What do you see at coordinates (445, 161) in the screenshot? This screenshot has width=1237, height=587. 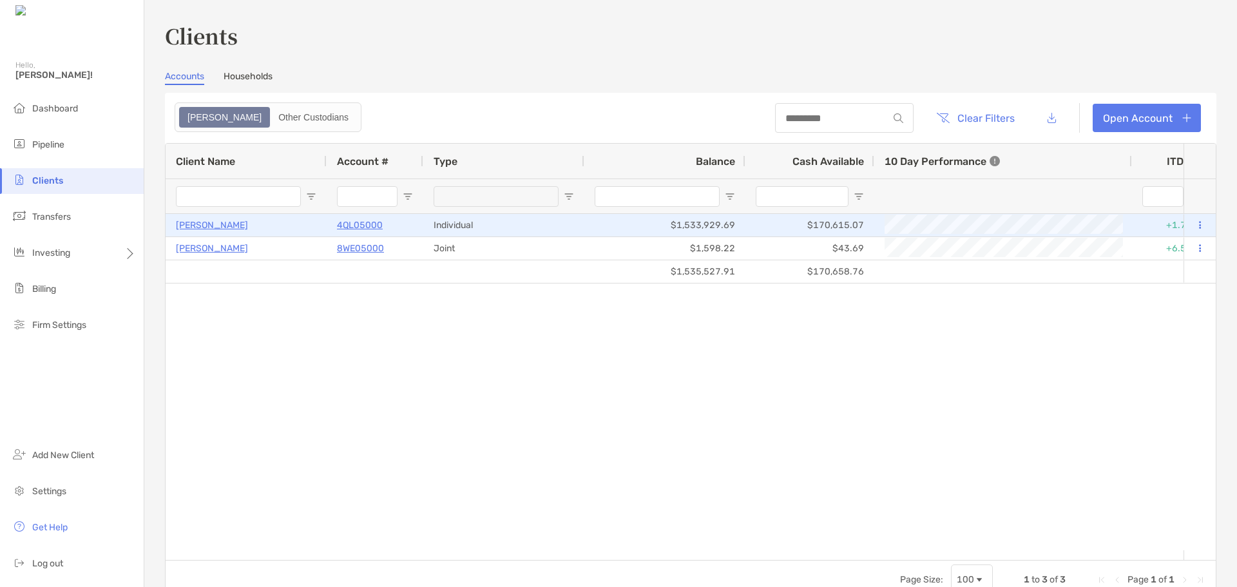 I see `span: Type` at bounding box center [445, 161].